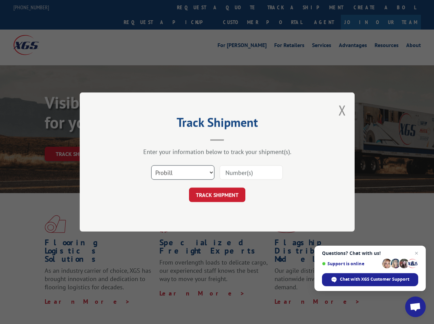 The width and height of the screenshot is (434, 324). What do you see at coordinates (217, 152) in the screenshot?
I see `div: Enter your information below to track your shipment(s).` at bounding box center [217, 152].